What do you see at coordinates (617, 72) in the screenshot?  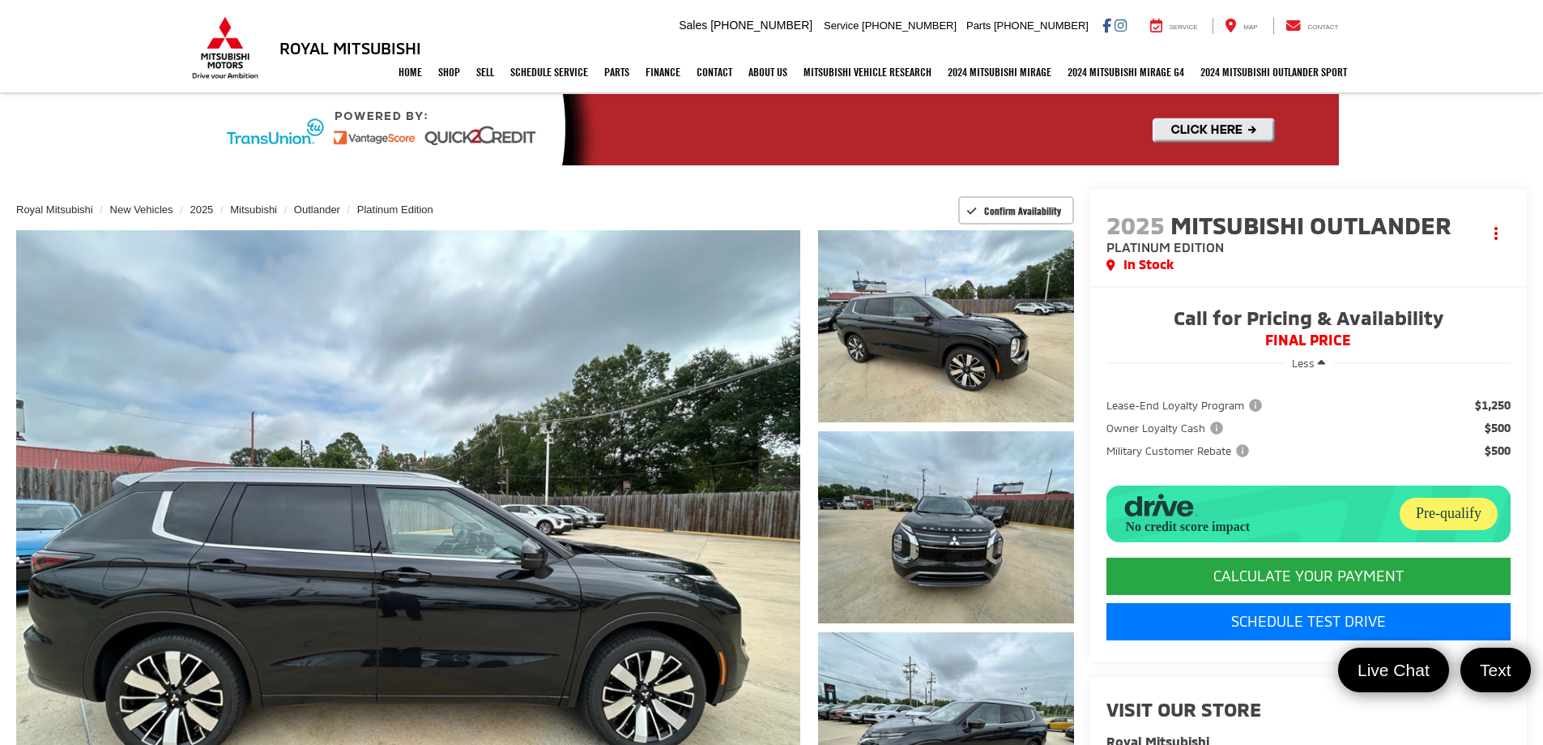 I see `a: Parts: Opens in a new tab` at bounding box center [617, 72].